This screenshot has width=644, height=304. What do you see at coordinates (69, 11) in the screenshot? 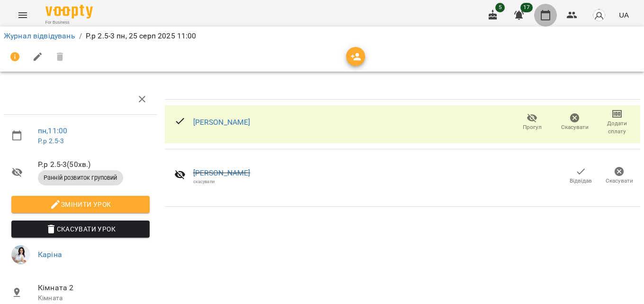
I see `img: Voopty Logo` at bounding box center [69, 11].